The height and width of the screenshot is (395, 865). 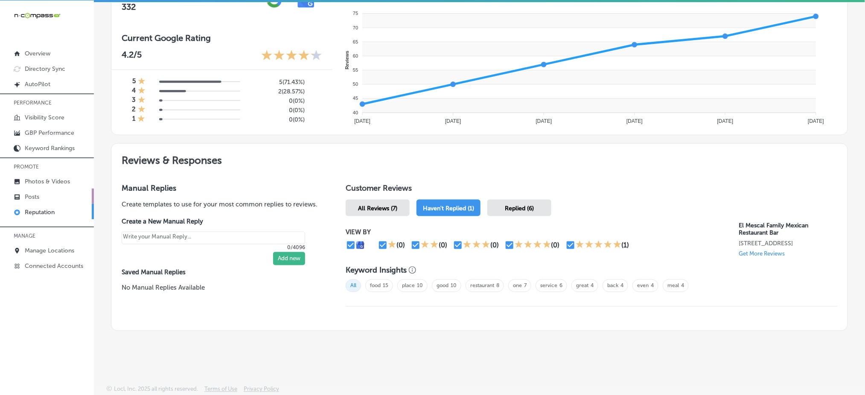 What do you see at coordinates (517, 286) in the screenshot?
I see `a: one` at bounding box center [517, 286].